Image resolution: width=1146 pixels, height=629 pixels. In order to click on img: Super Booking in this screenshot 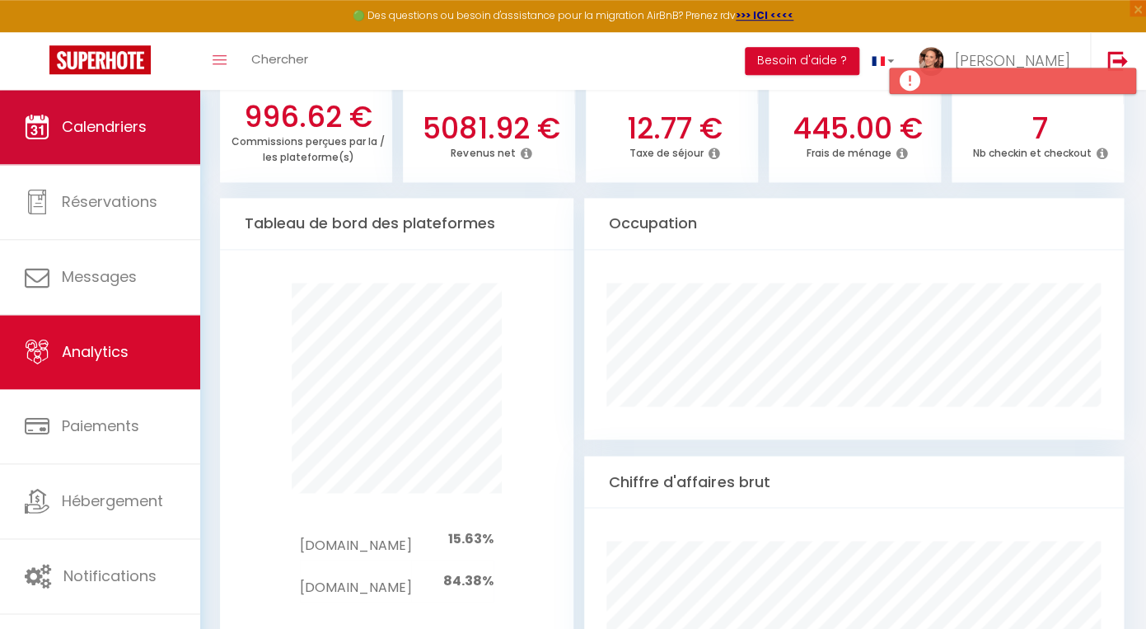, I will do `click(100, 59)`.